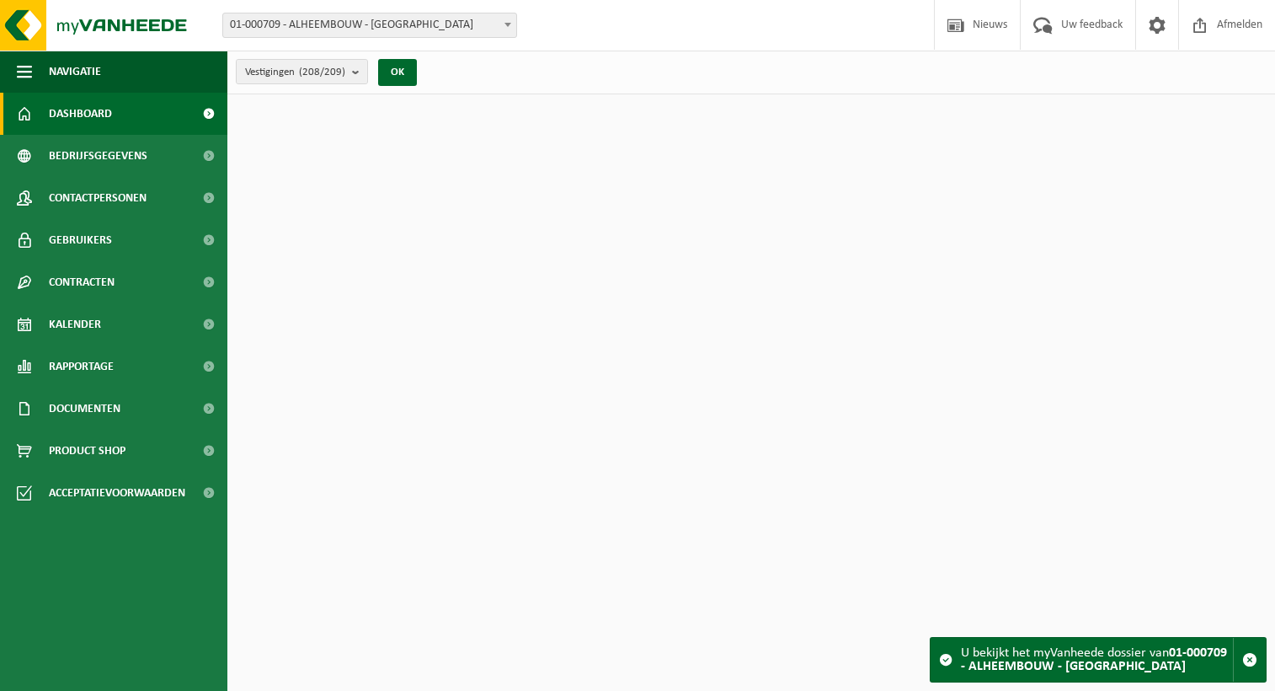 This screenshot has height=691, width=1275. What do you see at coordinates (75, 72) in the screenshot?
I see `span: Navigatie` at bounding box center [75, 72].